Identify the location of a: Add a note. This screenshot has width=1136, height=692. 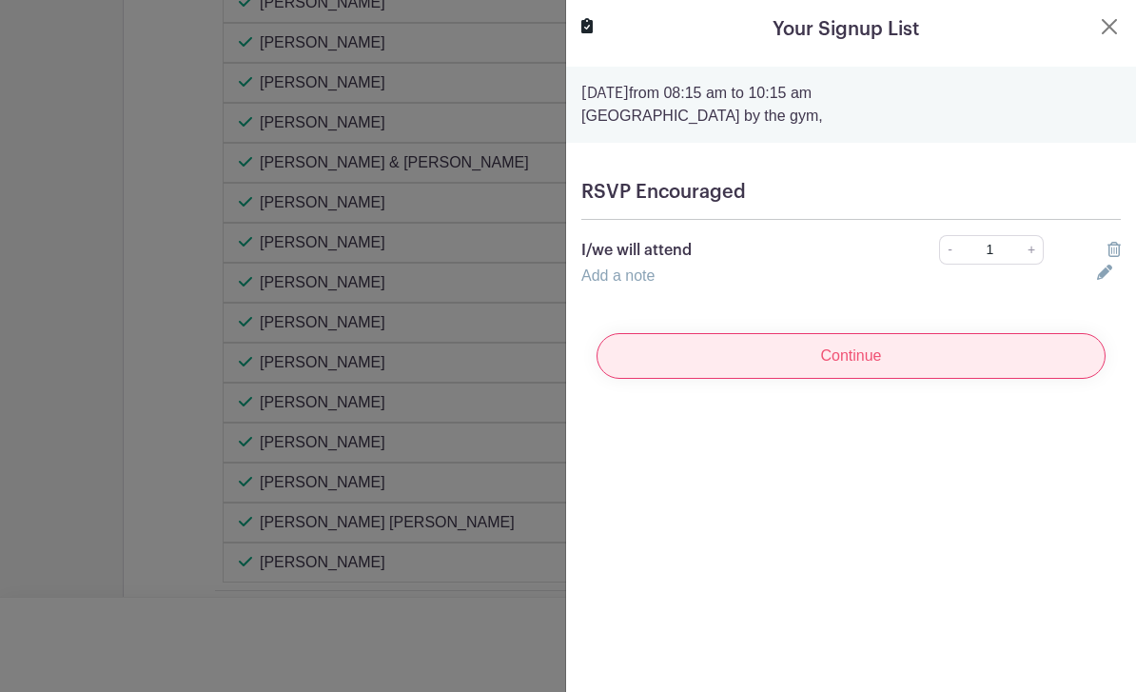
(618, 275).